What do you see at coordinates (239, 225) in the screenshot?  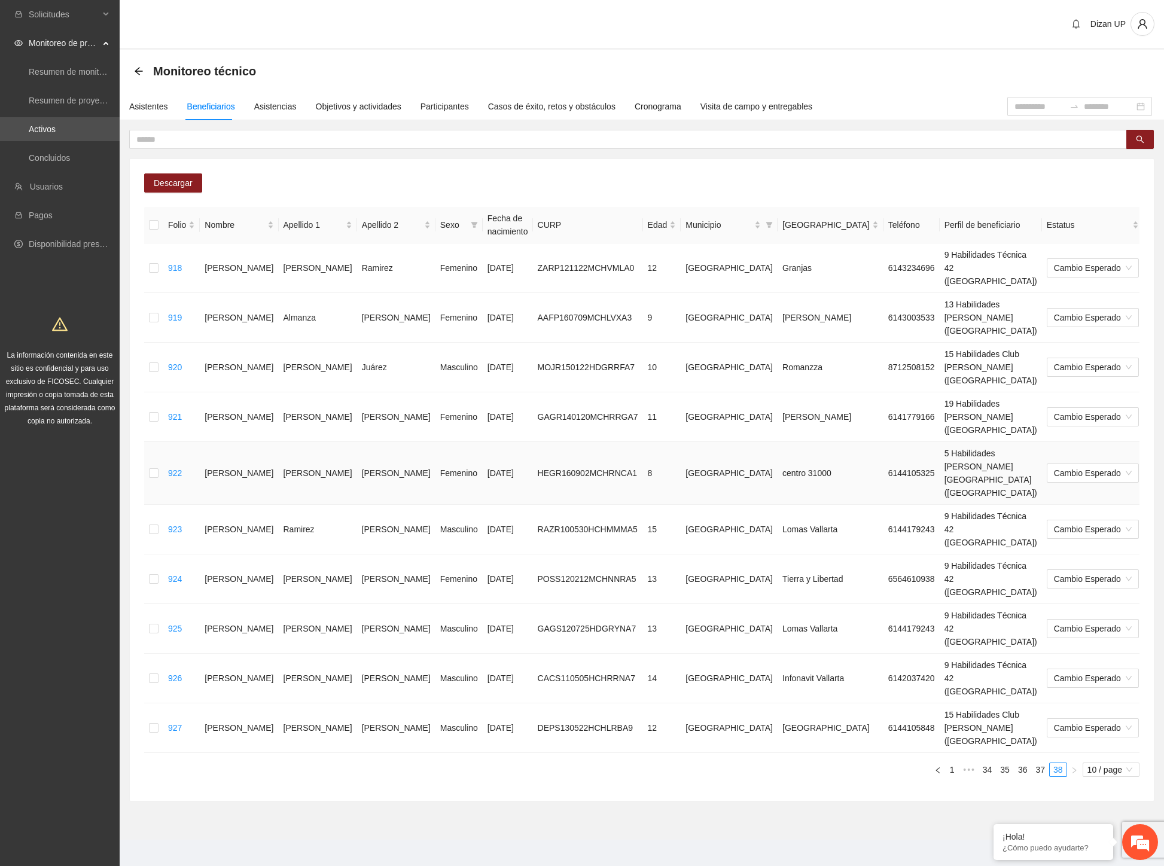 I see `th: Nombre` at bounding box center [239, 225].